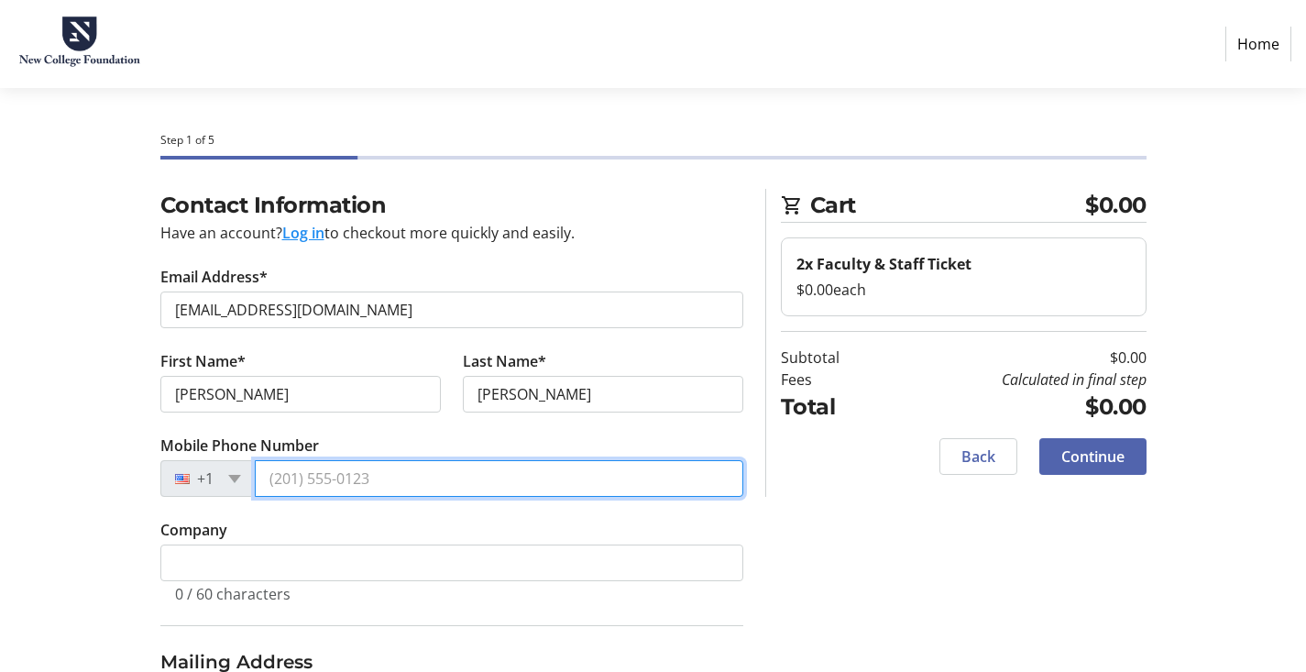  I want to click on td: Calculated in final step, so click(1016, 379).